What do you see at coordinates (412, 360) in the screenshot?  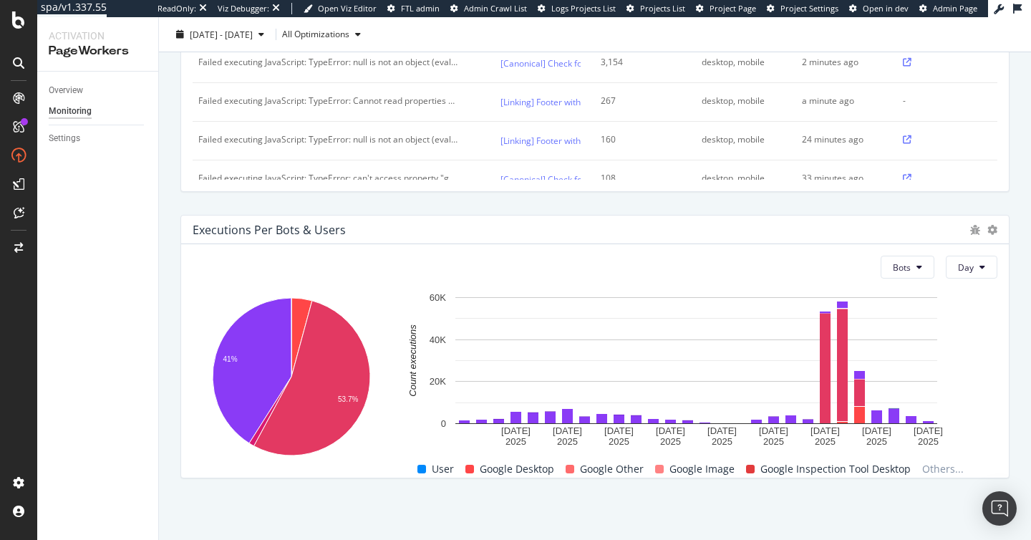 I see `text: Count executions` at bounding box center [412, 360].